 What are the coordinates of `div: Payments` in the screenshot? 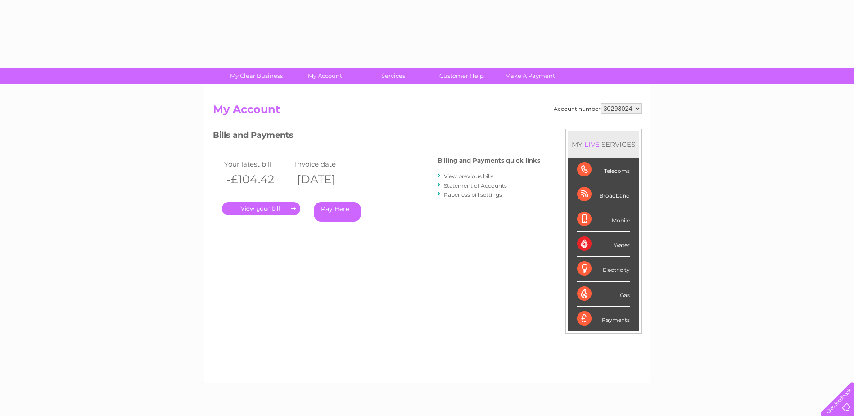 It's located at (603, 319).